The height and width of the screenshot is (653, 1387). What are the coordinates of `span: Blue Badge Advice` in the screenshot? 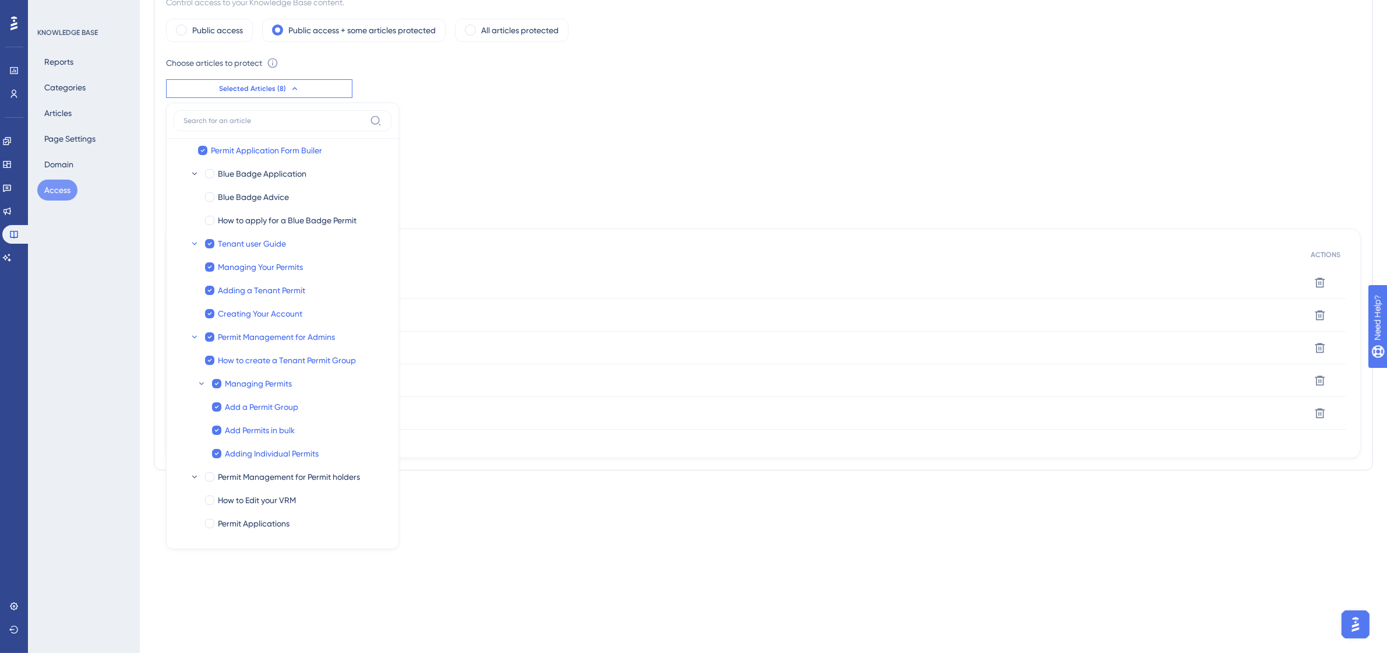 It's located at (253, 197).